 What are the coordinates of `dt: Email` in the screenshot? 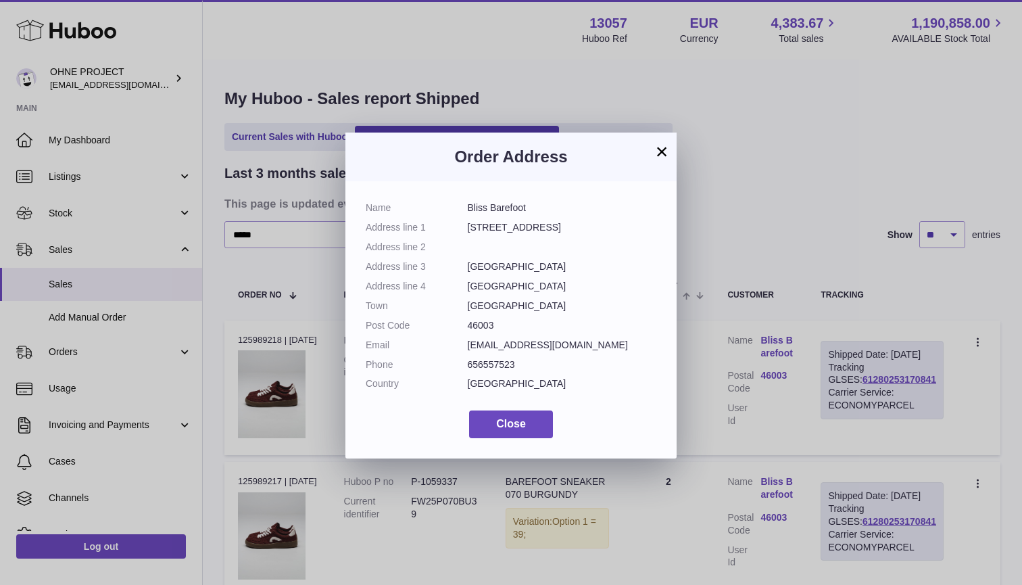 It's located at (416, 345).